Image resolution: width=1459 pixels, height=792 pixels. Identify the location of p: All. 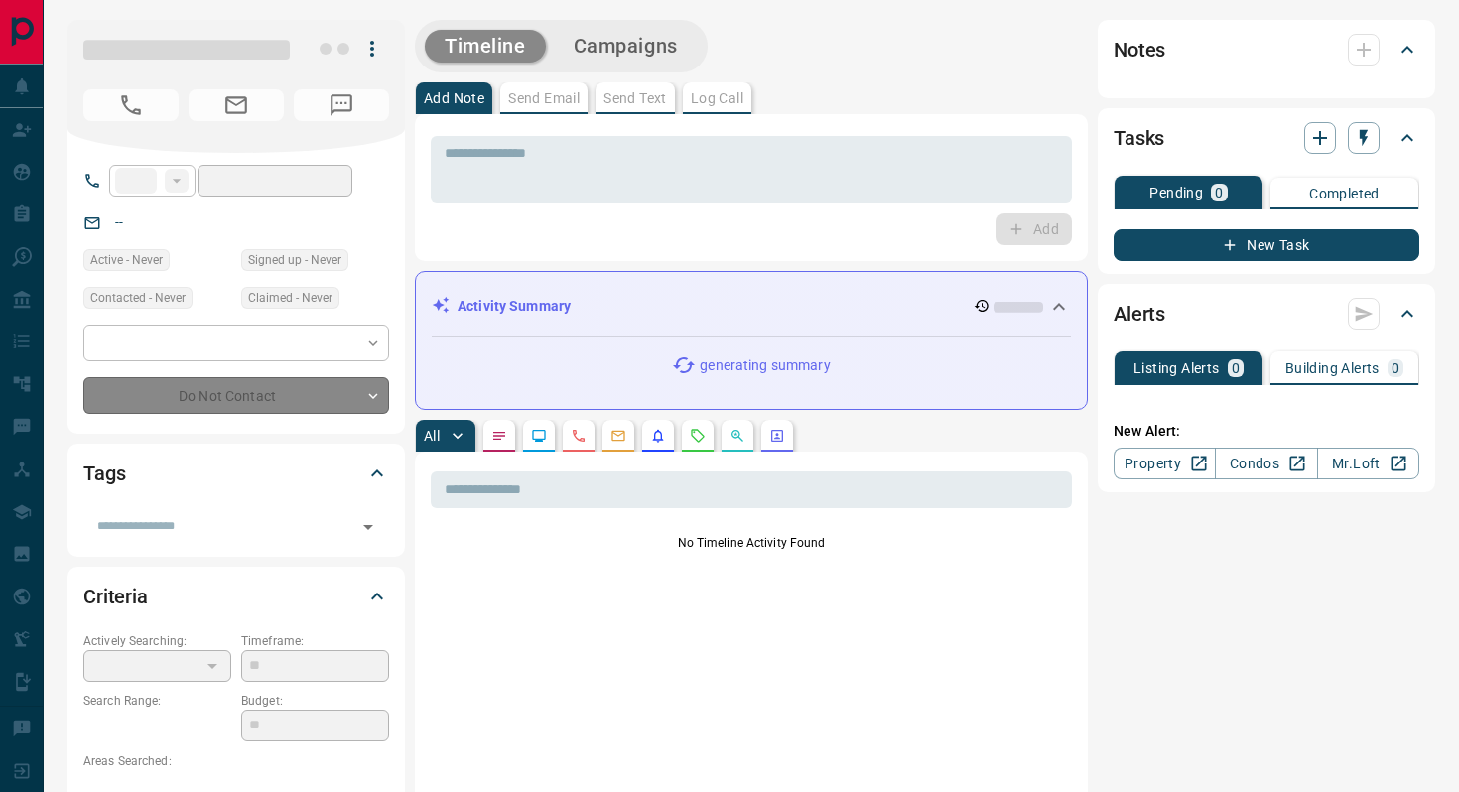
(432, 436).